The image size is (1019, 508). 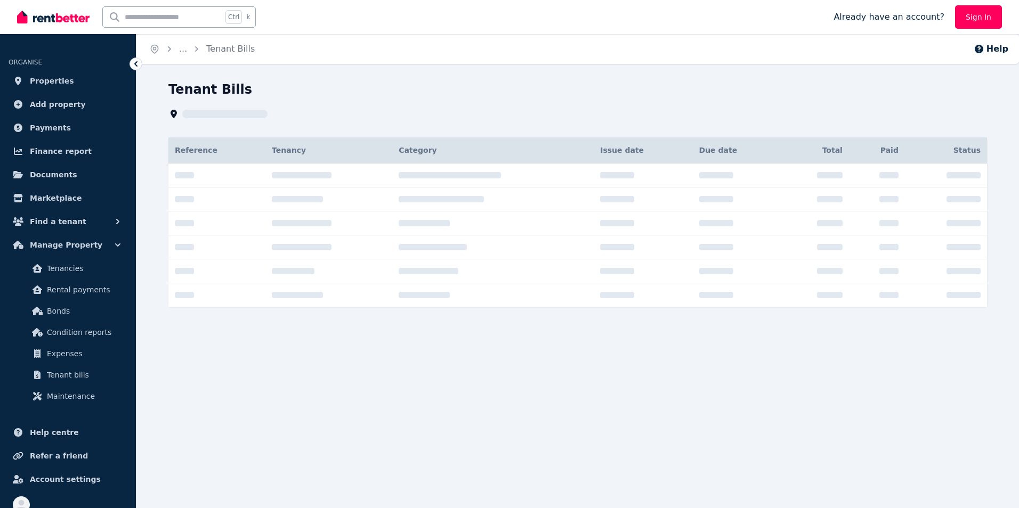 I want to click on h1: Tenant Bills, so click(x=210, y=90).